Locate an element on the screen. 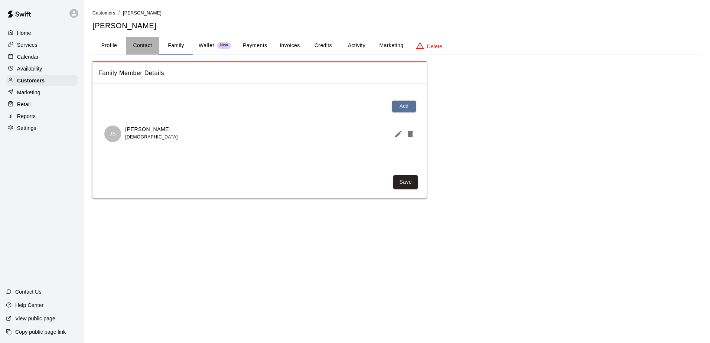  p: Delete is located at coordinates (434, 46).